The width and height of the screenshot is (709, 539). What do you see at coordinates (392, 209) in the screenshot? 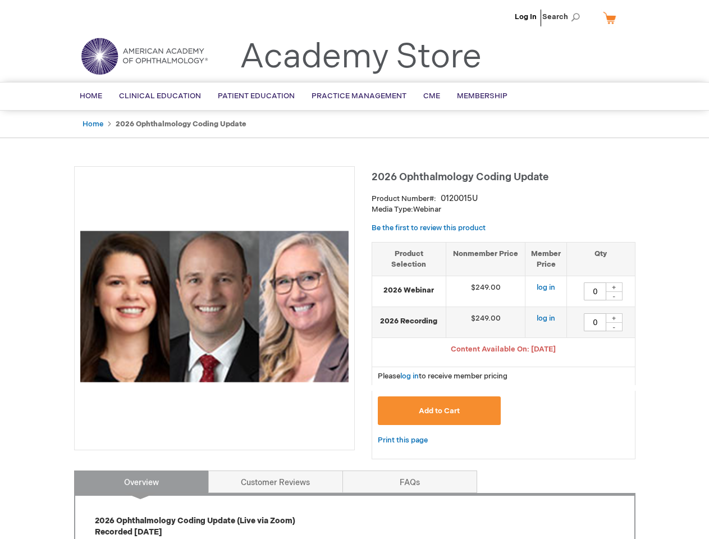
I see `strong: Media Type:` at bounding box center [392, 209].